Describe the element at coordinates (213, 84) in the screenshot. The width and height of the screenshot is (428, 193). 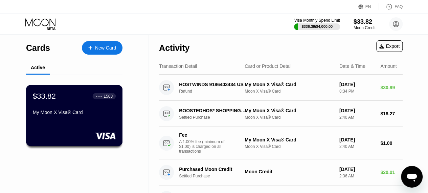
I see `div: HOSTWINDS 9186403434 US` at that location.